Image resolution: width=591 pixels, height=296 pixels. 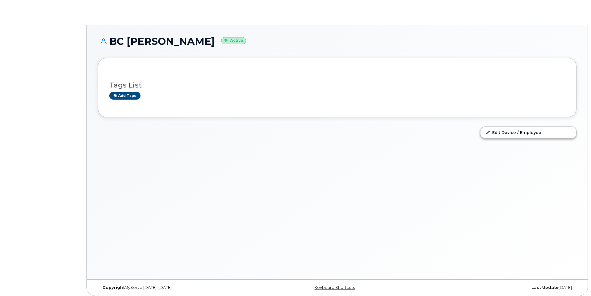 What do you see at coordinates (114, 287) in the screenshot?
I see `strong: Copyright` at bounding box center [114, 287].